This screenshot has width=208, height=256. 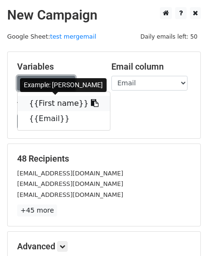 What do you see at coordinates (169, 36) in the screenshot?
I see `a: Daily emails left: 50` at bounding box center [169, 36].